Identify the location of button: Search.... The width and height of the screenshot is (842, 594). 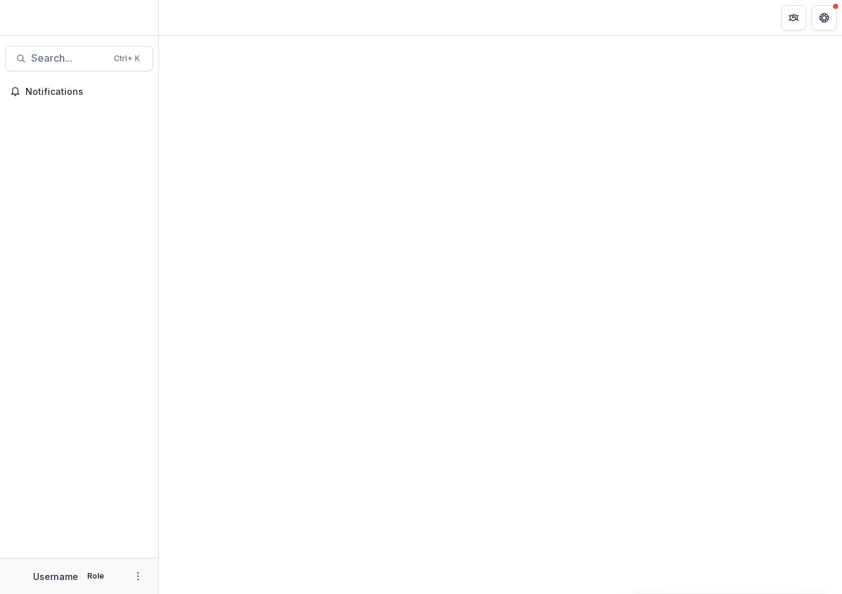
(79, 59).